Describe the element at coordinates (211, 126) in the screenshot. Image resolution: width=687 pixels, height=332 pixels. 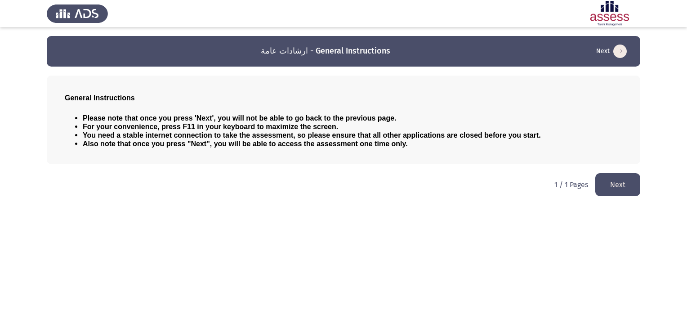
I see `span: For your convenience, press F11 in your keyboard to maximize the screen.` at that location.